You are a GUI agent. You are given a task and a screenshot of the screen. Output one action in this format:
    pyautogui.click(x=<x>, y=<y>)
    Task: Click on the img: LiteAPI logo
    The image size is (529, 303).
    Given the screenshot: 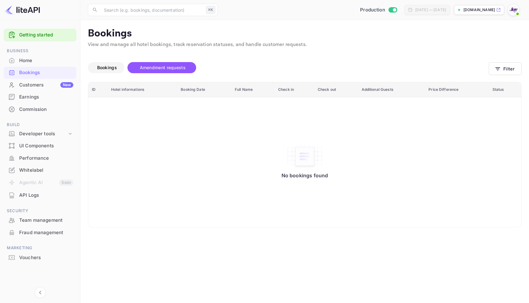 What is the action you would take?
    pyautogui.click(x=22, y=10)
    